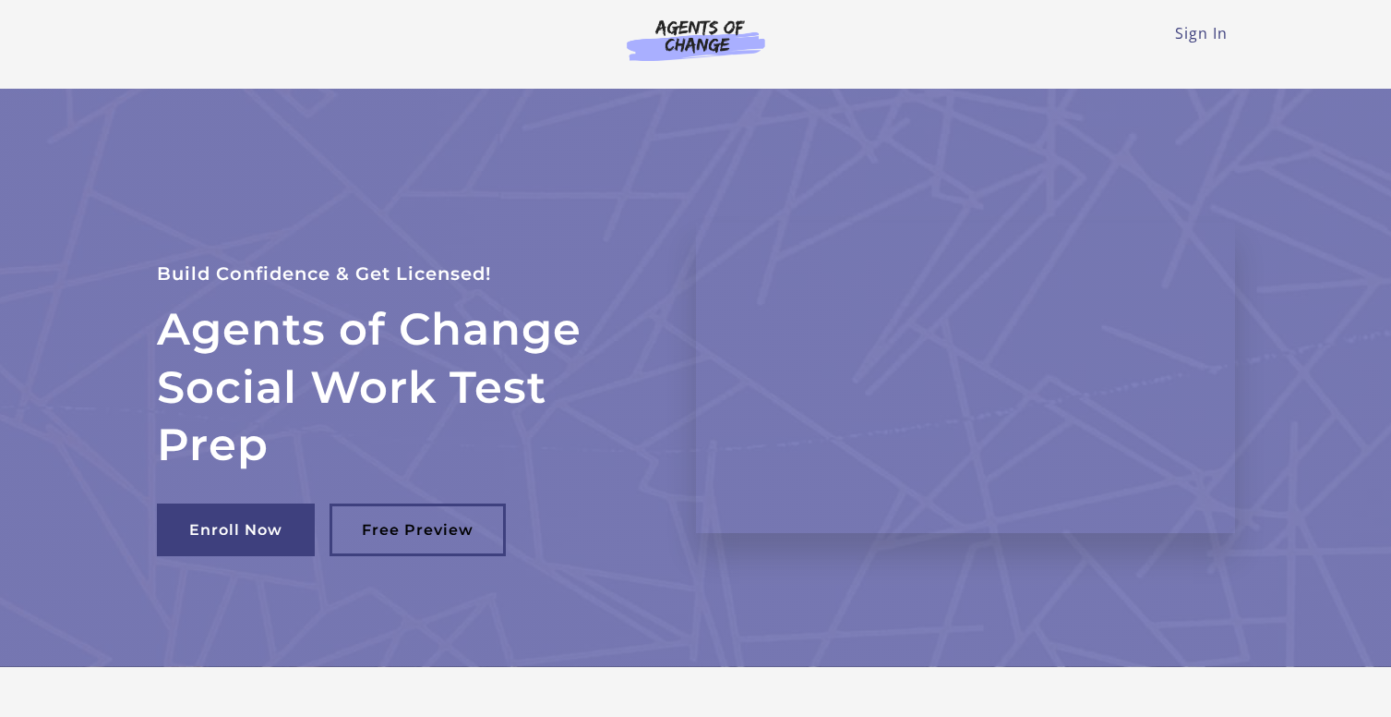  What do you see at coordinates (696, 40) in the screenshot?
I see `img: Agents of Change Logo` at bounding box center [696, 40].